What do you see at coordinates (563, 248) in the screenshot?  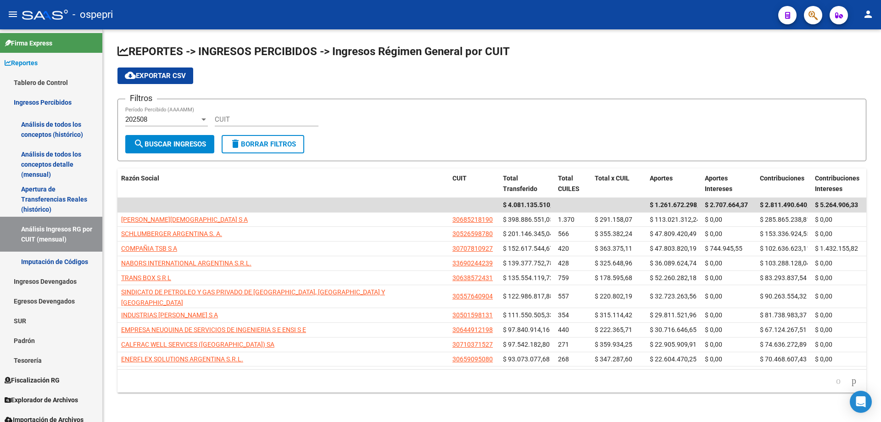 I see `span: 420` at bounding box center [563, 248].